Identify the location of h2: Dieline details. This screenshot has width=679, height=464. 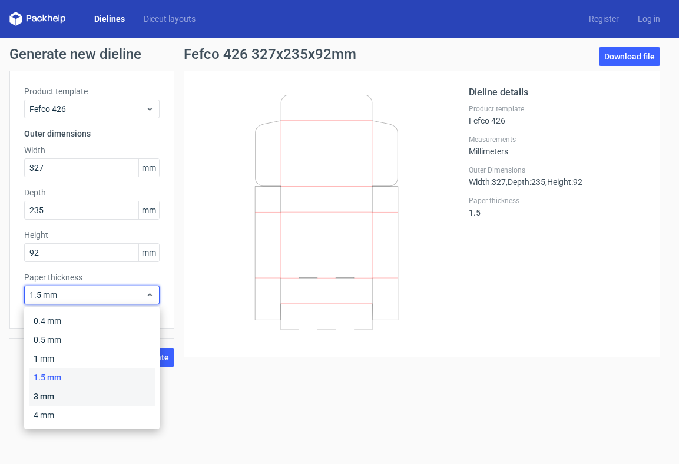
(557, 92).